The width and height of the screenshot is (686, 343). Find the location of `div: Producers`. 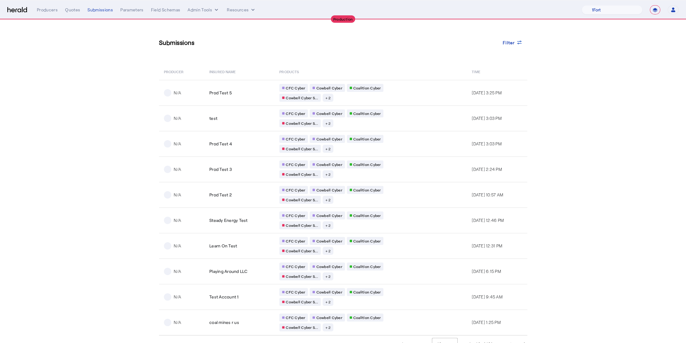

div: Producers is located at coordinates (47, 10).